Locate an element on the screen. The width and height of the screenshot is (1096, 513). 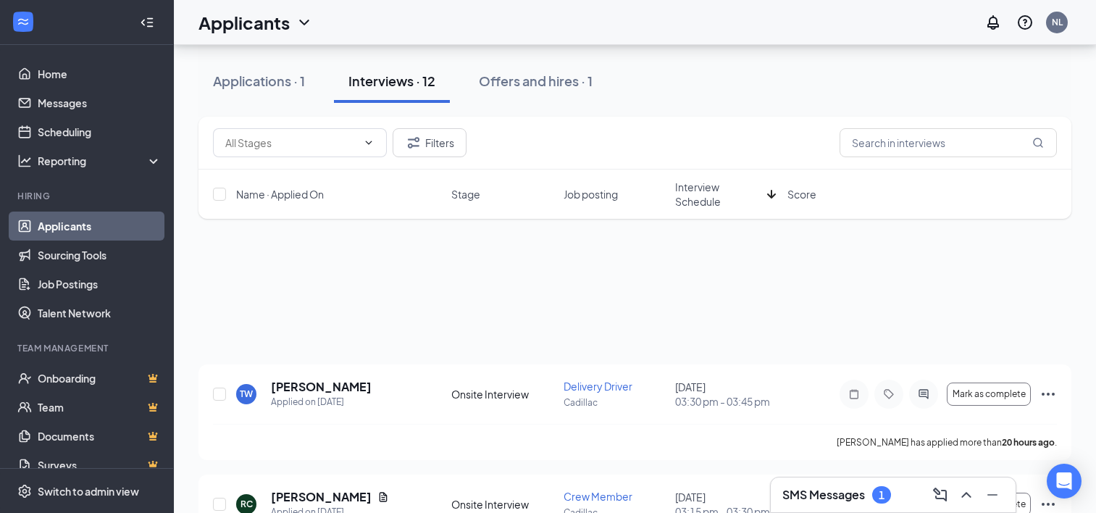
div: 1 is located at coordinates (882, 495).